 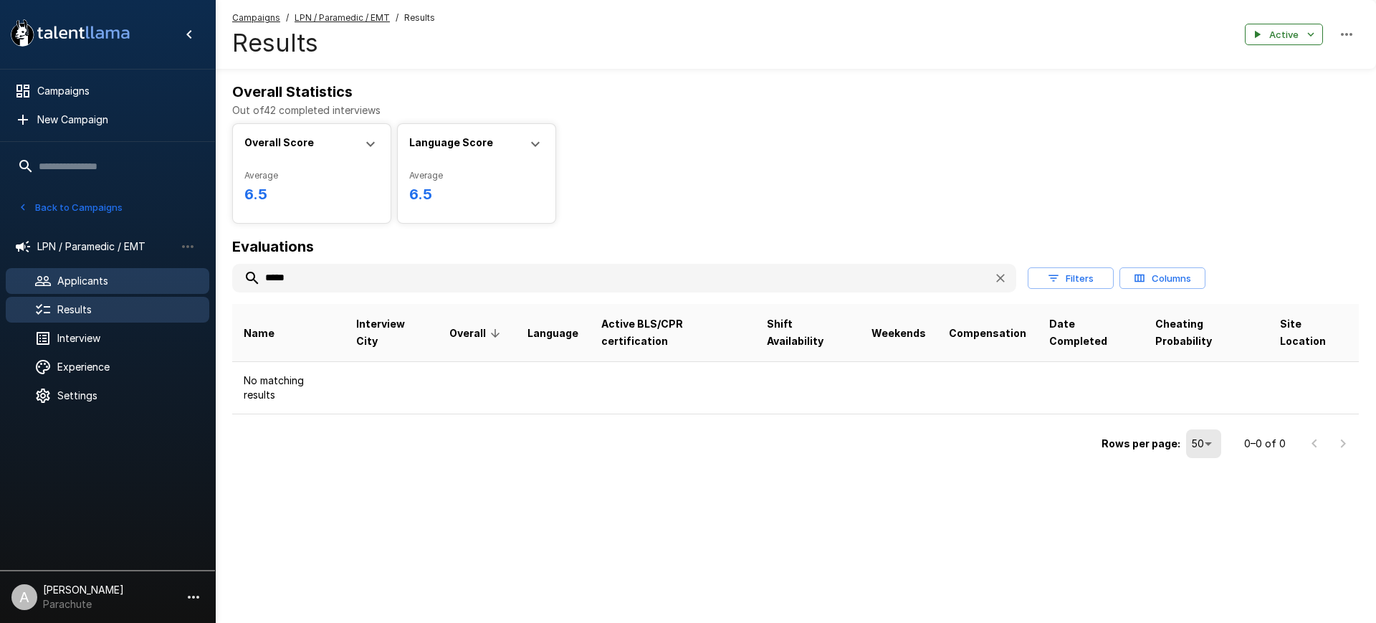 I want to click on div: 50, so click(x=1204, y=444).